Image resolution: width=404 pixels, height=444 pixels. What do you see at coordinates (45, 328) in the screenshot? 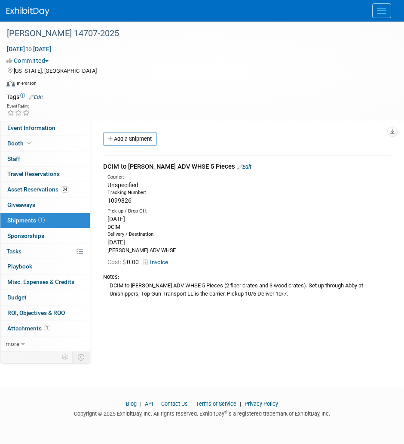
I see `a: Attachments1` at bounding box center [45, 328].